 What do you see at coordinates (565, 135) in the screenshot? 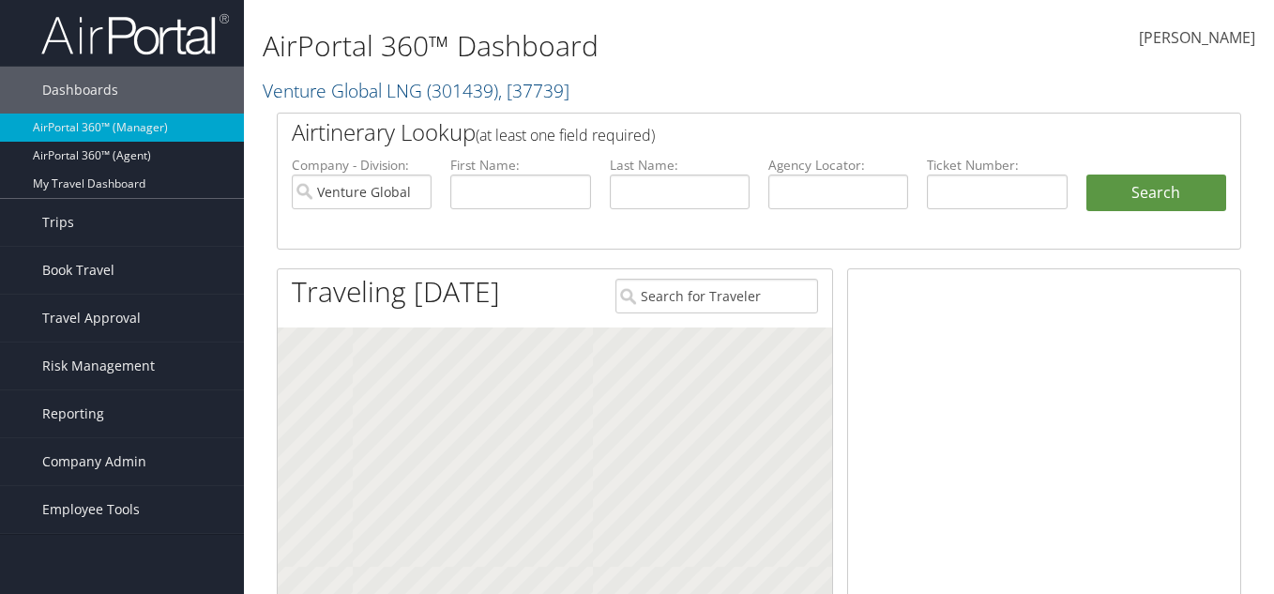
I see `span: (at least one field required)` at bounding box center [565, 135].